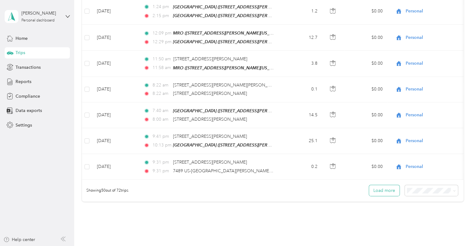  What do you see at coordinates (161, 59) in the screenshot?
I see `span: 11:50 am` at bounding box center [161, 59].